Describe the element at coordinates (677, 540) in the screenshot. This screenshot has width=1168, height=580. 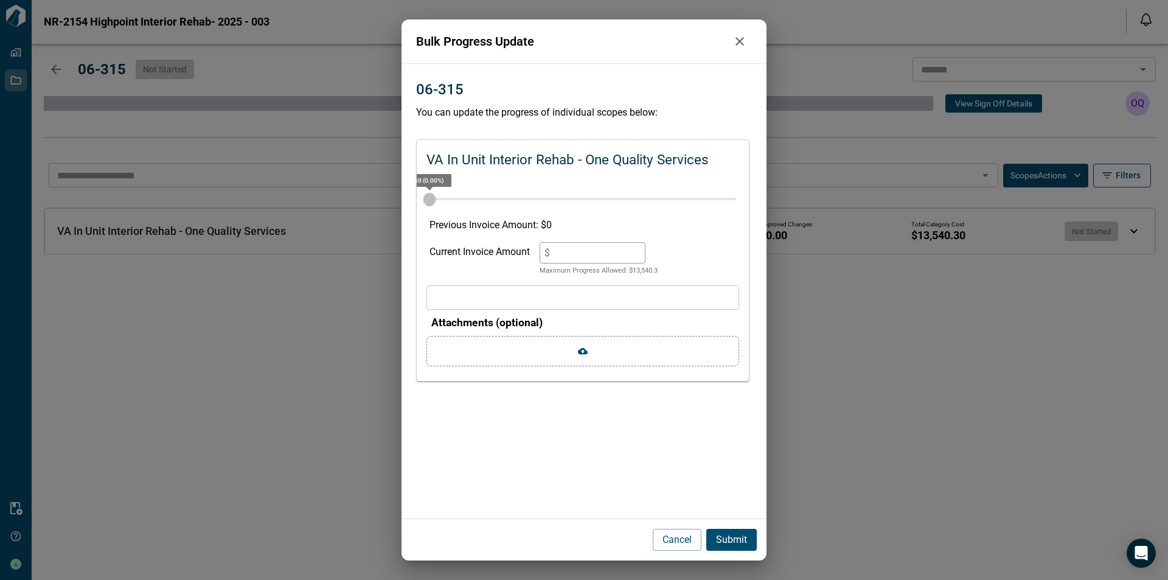
I see `p: Cancel` at that location.